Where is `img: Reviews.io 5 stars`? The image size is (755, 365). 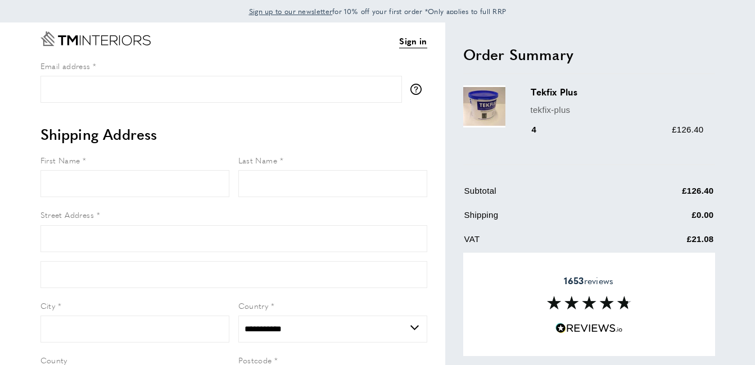
img: Reviews.io 5 stars is located at coordinates (589, 328).